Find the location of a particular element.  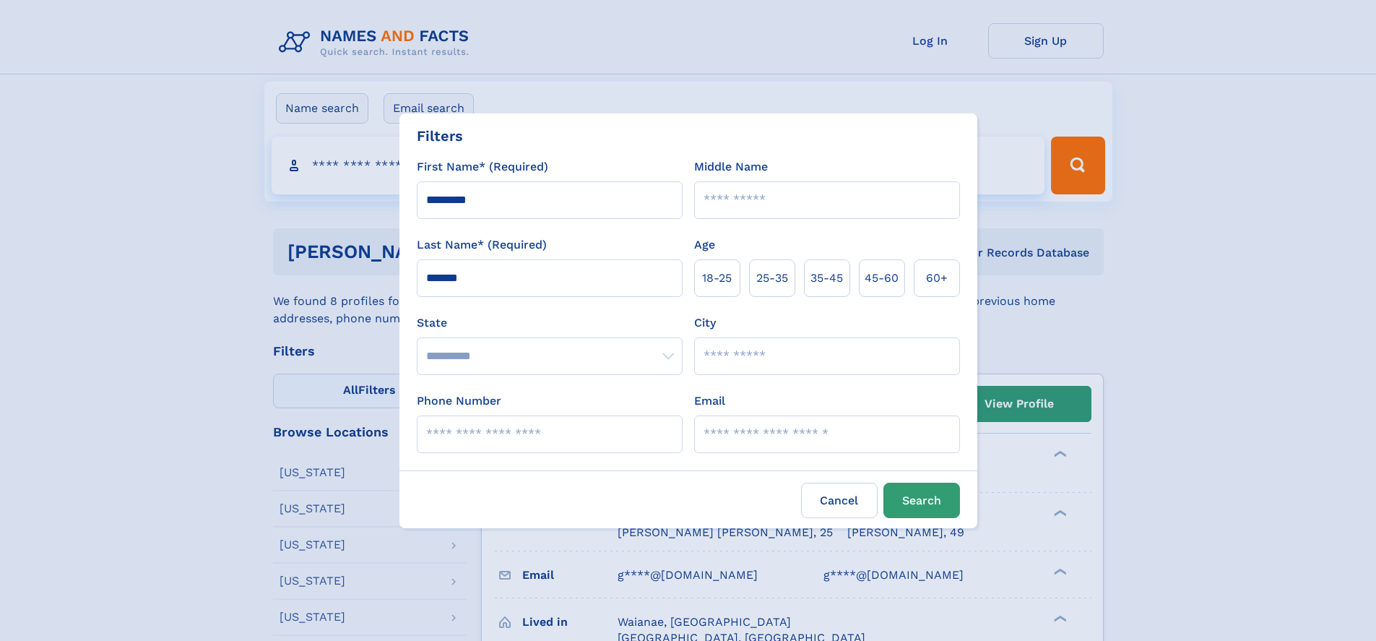

label: Last Name* (Required) is located at coordinates (482, 245).